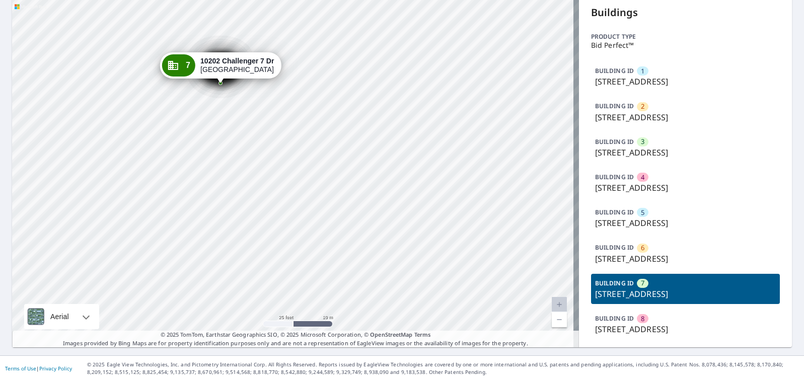 The height and width of the screenshot is (381, 804). What do you see at coordinates (686, 13) in the screenshot?
I see `p: Buildings` at bounding box center [686, 13].